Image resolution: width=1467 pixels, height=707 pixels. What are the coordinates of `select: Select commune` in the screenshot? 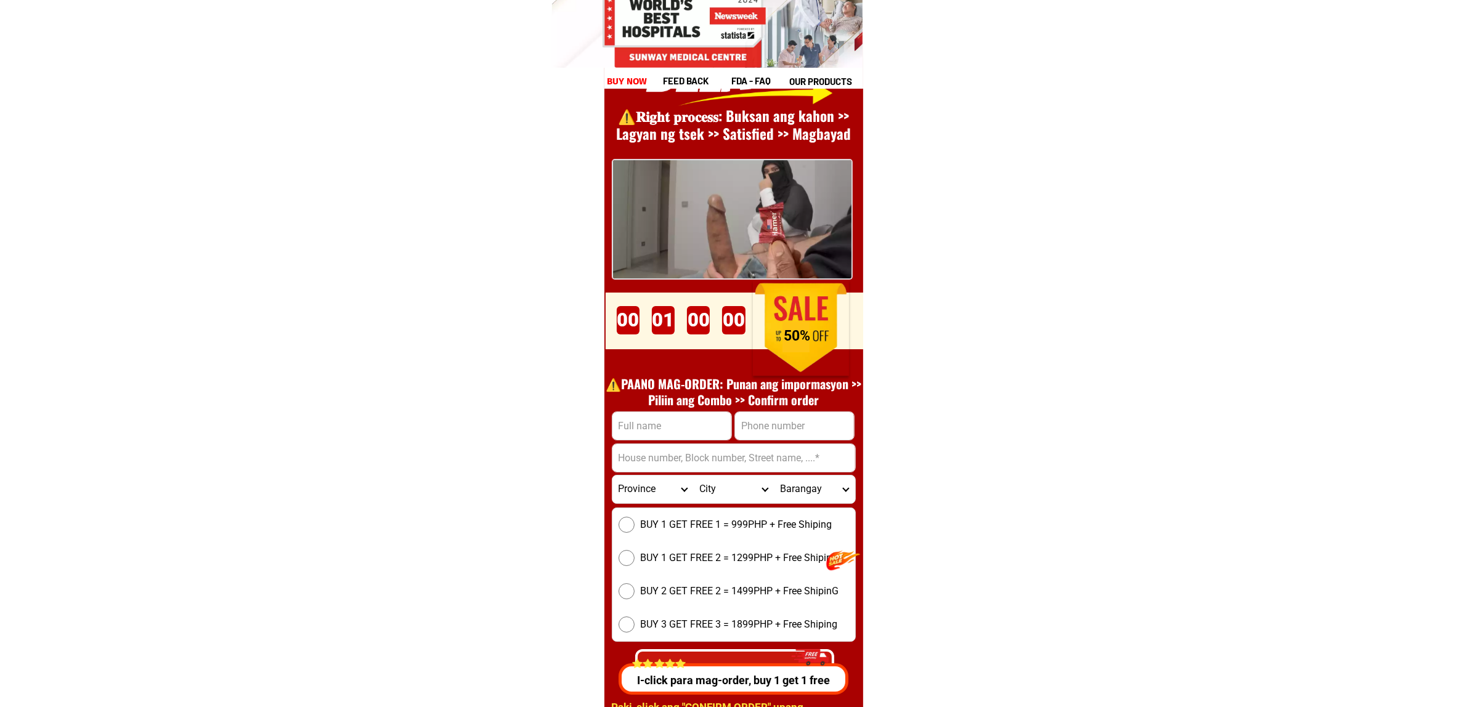 It's located at (814, 489).